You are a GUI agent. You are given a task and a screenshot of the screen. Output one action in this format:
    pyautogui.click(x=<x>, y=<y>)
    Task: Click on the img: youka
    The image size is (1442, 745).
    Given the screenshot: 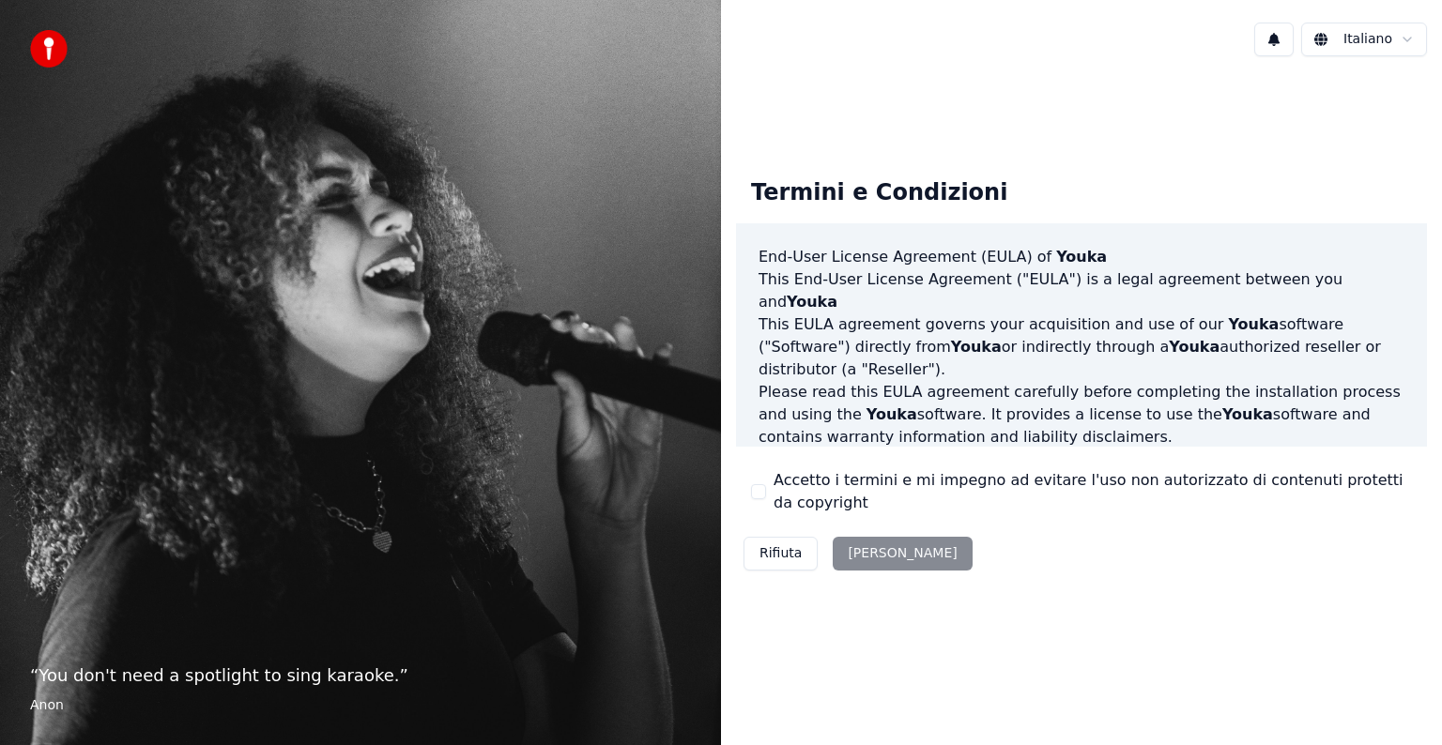 What is the action you would take?
    pyautogui.click(x=49, y=49)
    